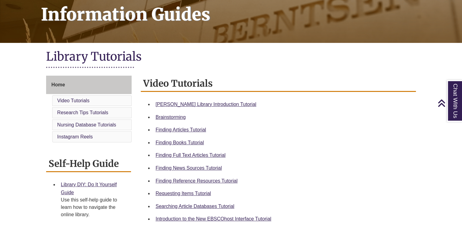  What do you see at coordinates (89, 85) in the screenshot?
I see `a: Home` at bounding box center [89, 85].